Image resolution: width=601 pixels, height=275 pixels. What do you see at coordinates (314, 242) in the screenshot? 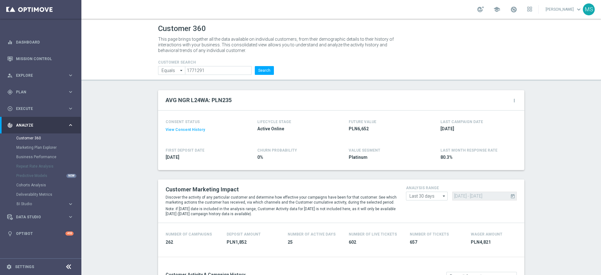
I see `span: 25` at bounding box center [314, 242].